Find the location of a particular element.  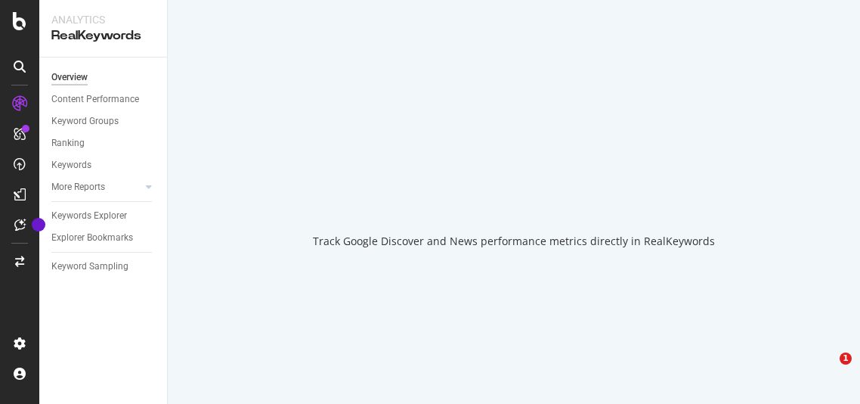

a: Content Performance is located at coordinates (104, 99).